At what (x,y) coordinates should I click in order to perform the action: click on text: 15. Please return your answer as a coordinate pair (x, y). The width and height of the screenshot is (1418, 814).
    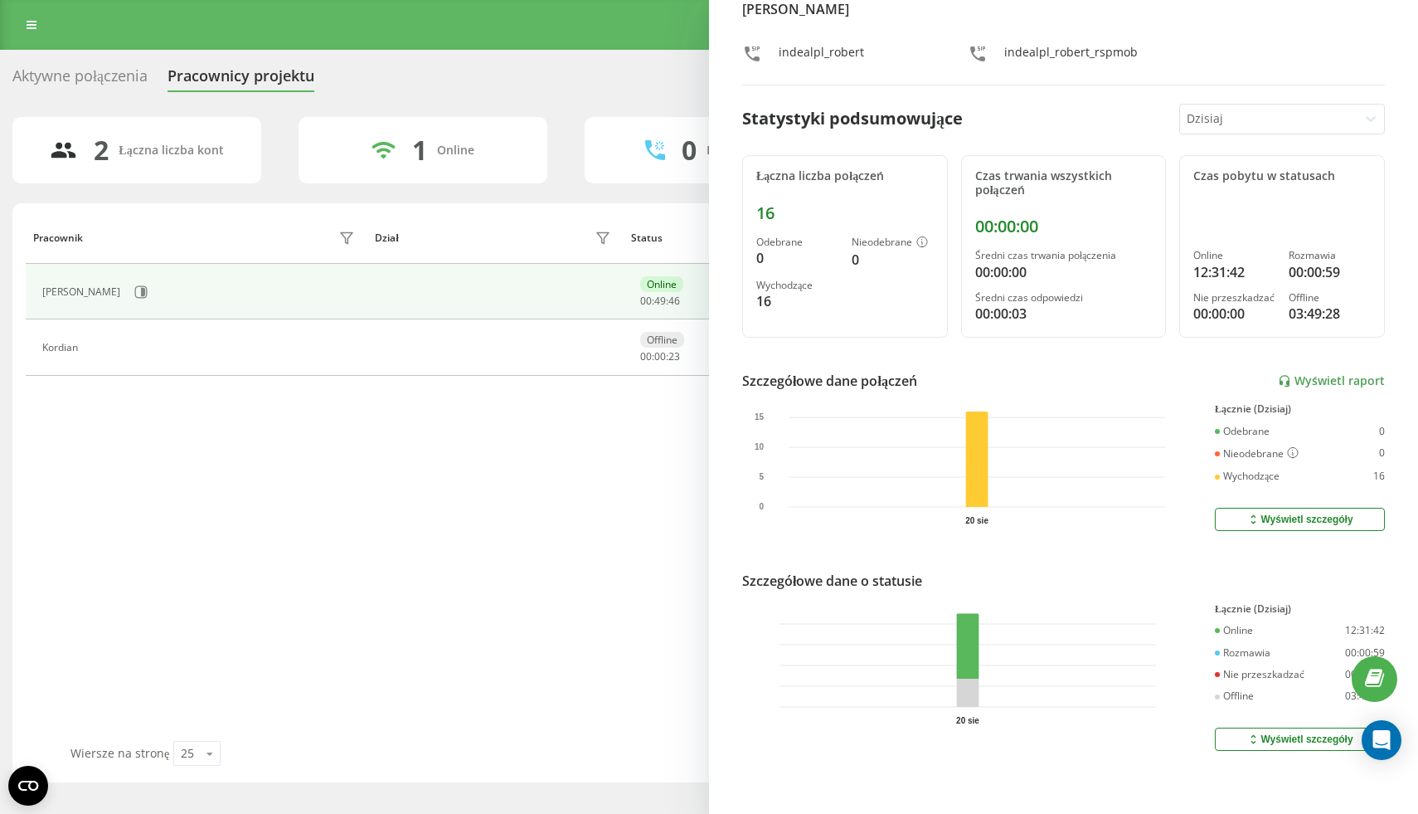
    Looking at the image, I should click on (760, 416).